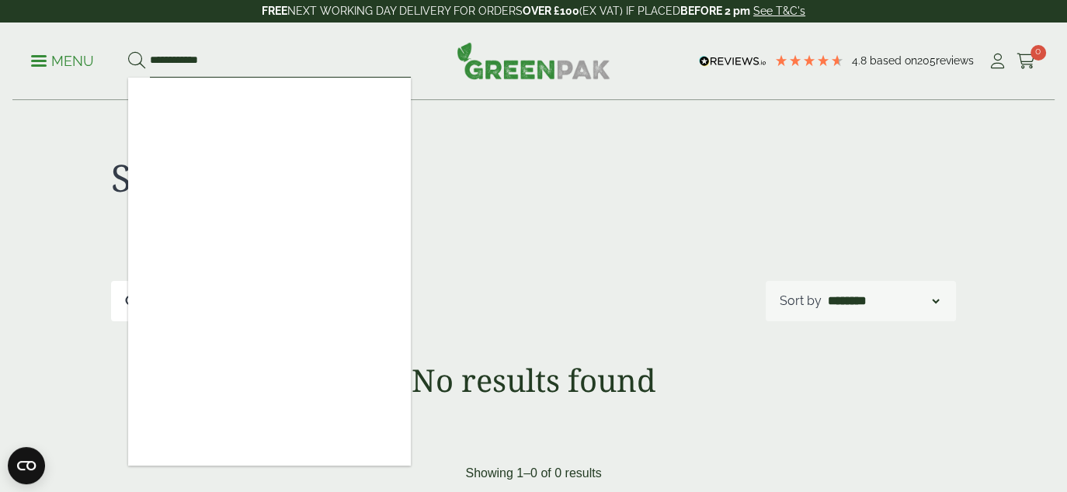  Describe the element at coordinates (954, 61) in the screenshot. I see `span: reviews` at that location.